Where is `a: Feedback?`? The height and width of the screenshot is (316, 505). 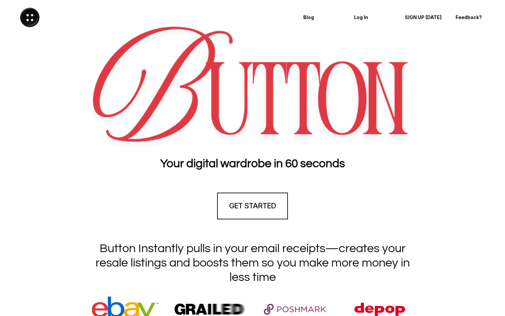 a: Feedback? is located at coordinates (475, 17).